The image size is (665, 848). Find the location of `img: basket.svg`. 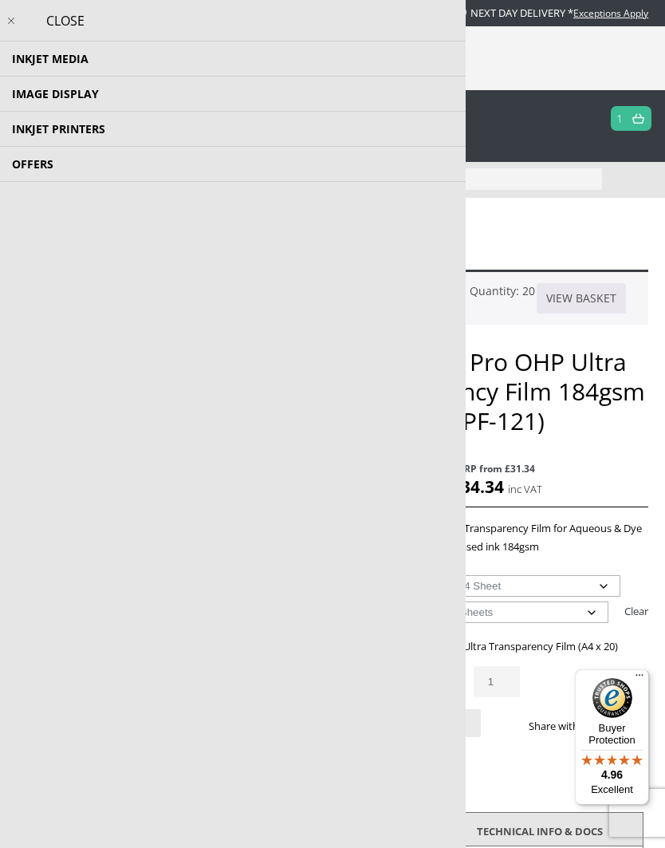

img: basket.svg is located at coordinates (638, 118).